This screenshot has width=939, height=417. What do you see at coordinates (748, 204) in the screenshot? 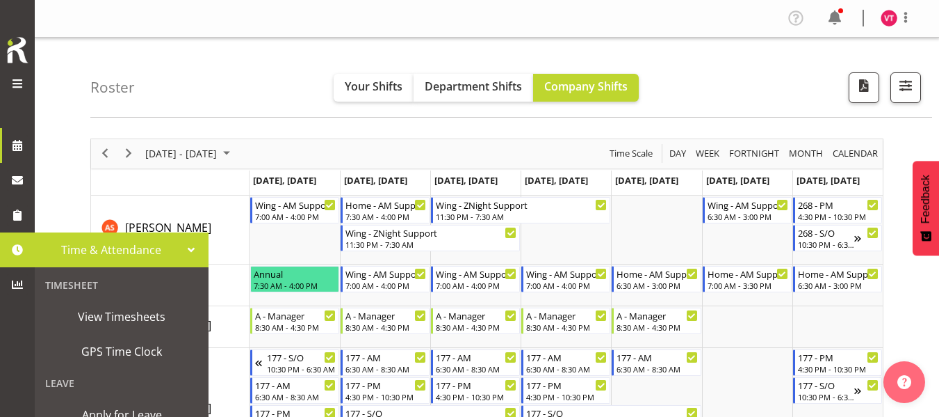
I see `div: Wing - AM Support 1` at bounding box center [748, 204].